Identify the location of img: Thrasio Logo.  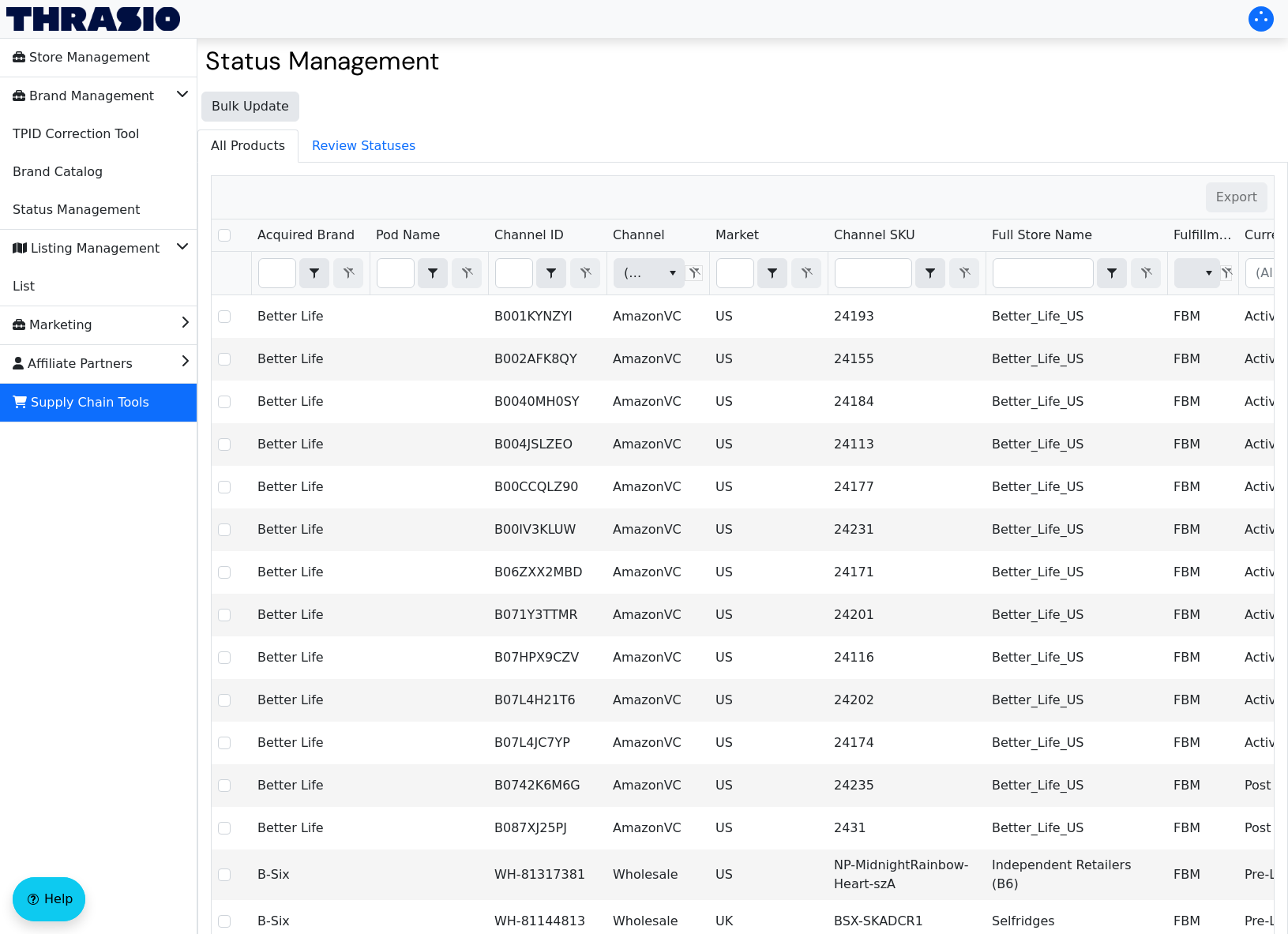
(93, 19).